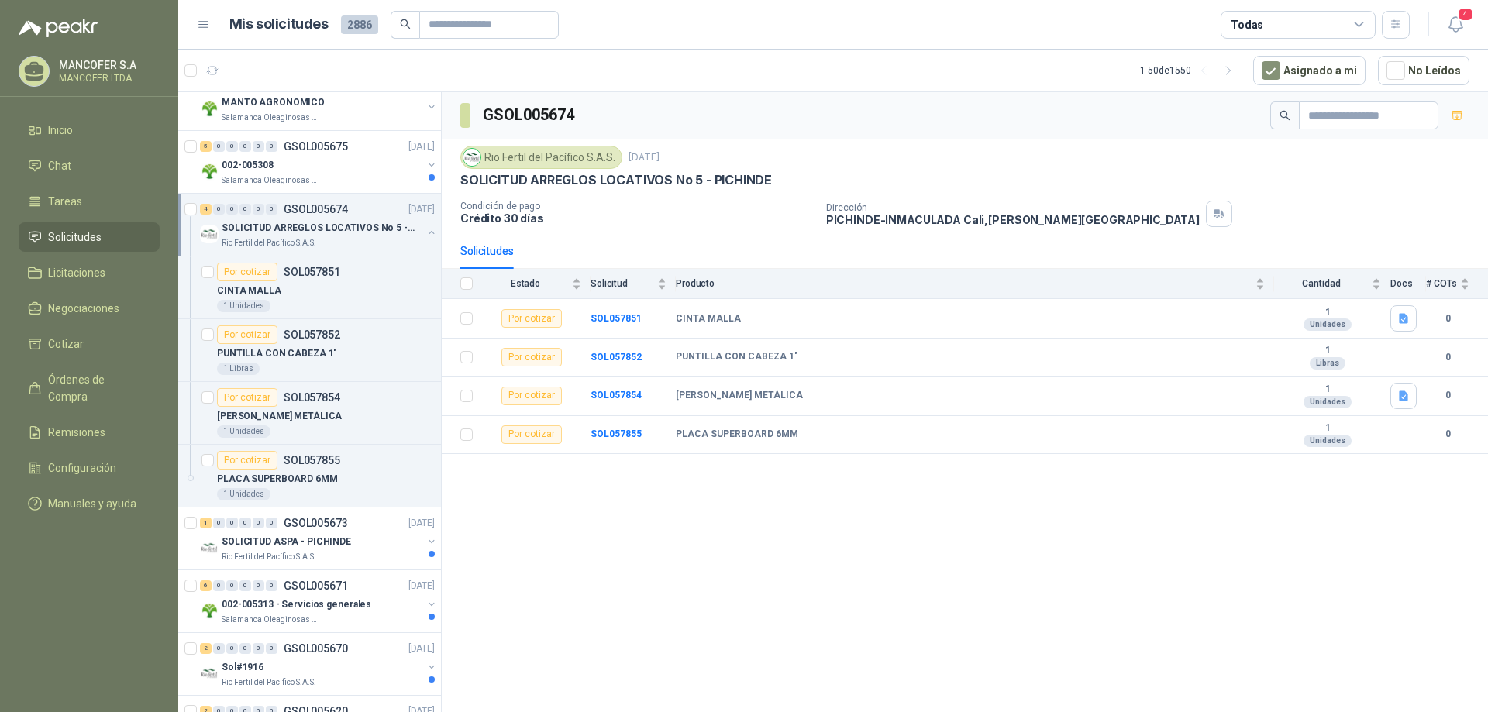  Describe the element at coordinates (637, 218) in the screenshot. I see `p: Crédito 30 días` at that location.